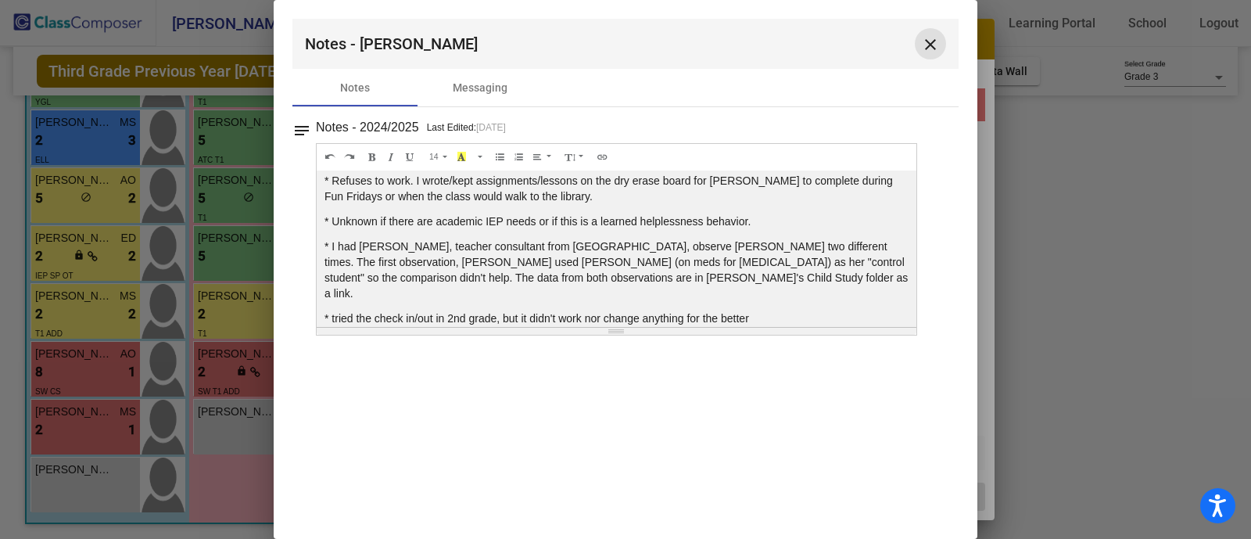  Describe the element at coordinates (302, 126) in the screenshot. I see `mat-icon: notes` at that location.